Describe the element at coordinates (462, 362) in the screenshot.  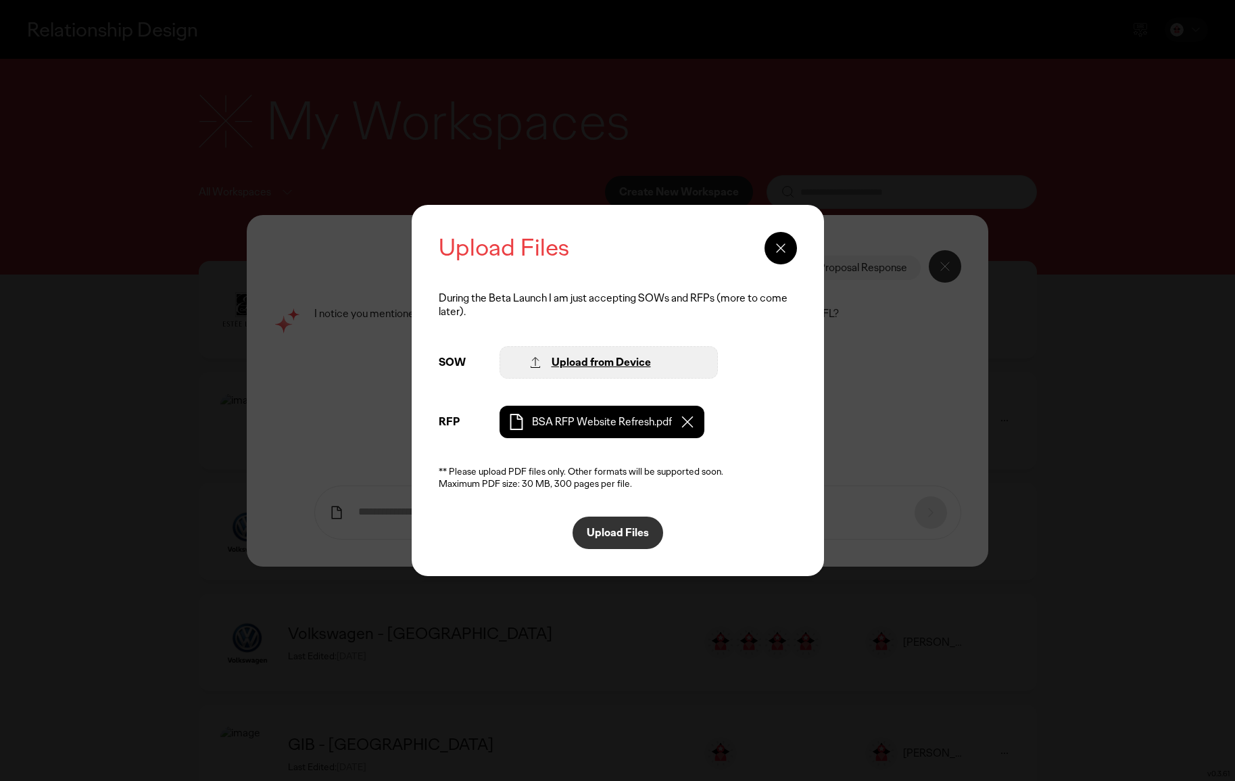
I see `div: SOW` at that location.